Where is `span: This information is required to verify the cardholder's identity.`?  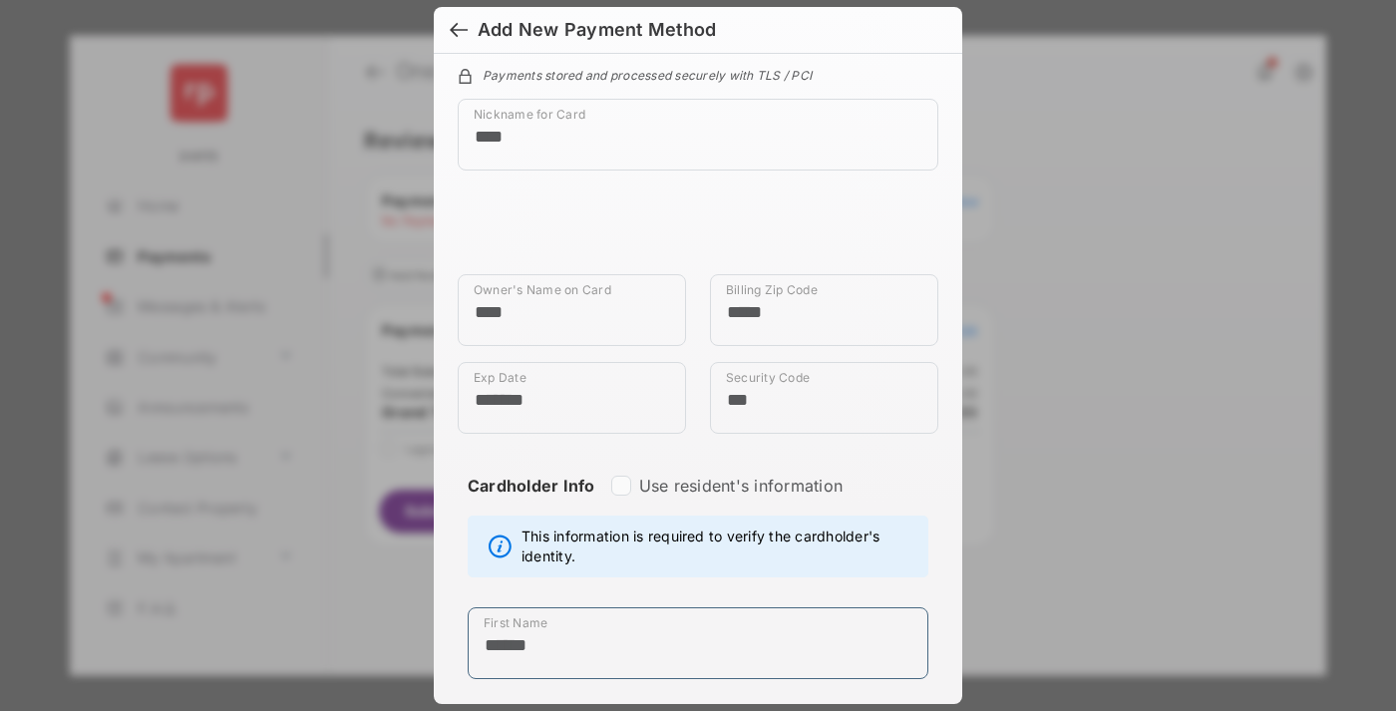
span: This information is required to verify the cardholder's identity. is located at coordinates (719, 546).